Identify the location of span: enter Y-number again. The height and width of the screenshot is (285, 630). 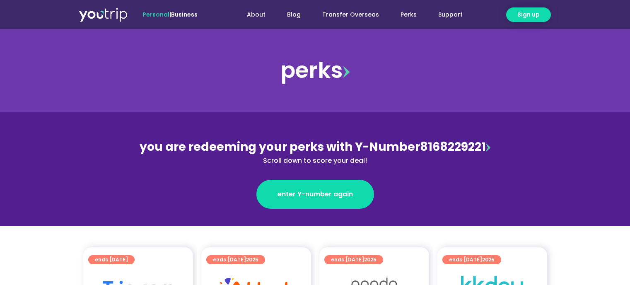
(315, 194).